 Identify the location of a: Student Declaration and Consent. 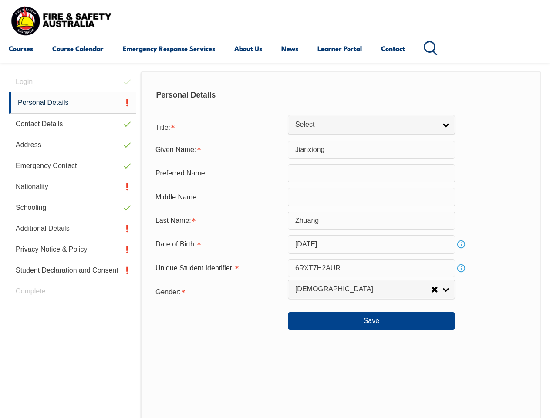
(72, 270).